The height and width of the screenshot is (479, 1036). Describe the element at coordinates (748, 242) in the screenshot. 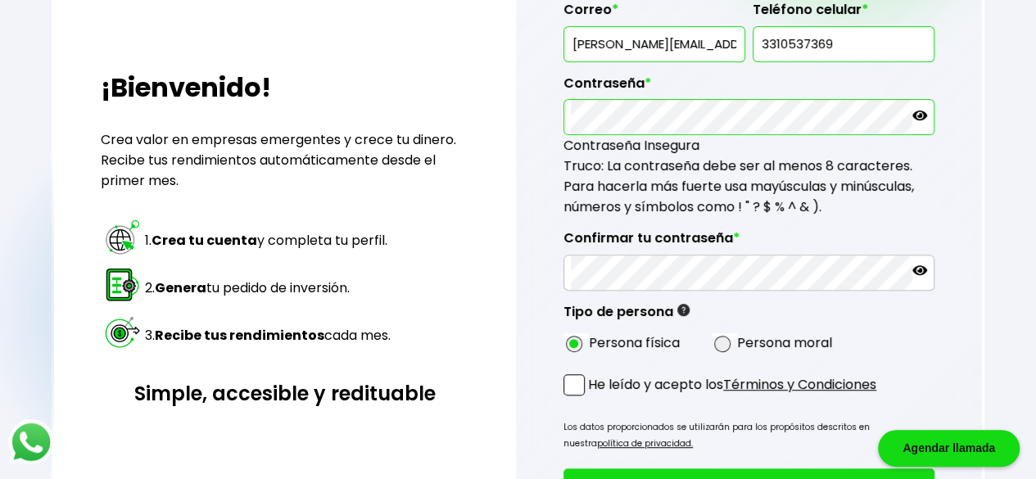

I see `label: Confirmar tu contraseña` at that location.